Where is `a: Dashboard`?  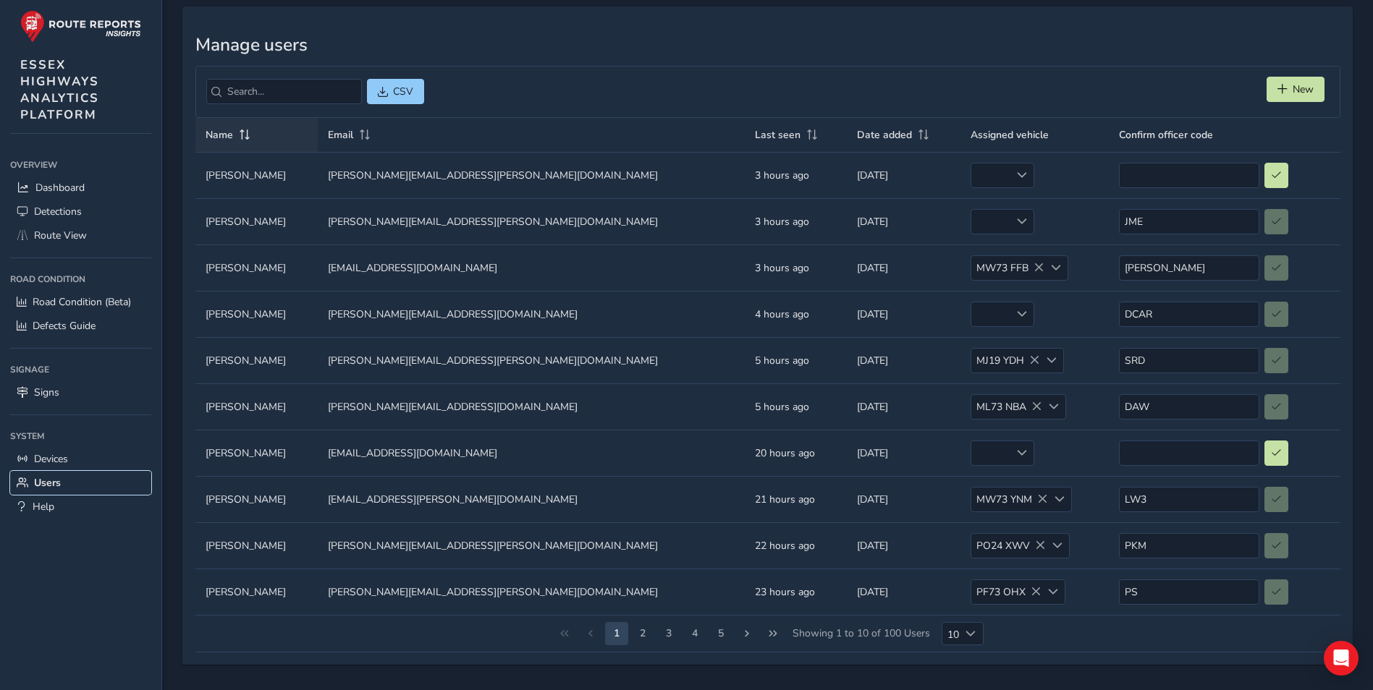
a: Dashboard is located at coordinates (80, 187).